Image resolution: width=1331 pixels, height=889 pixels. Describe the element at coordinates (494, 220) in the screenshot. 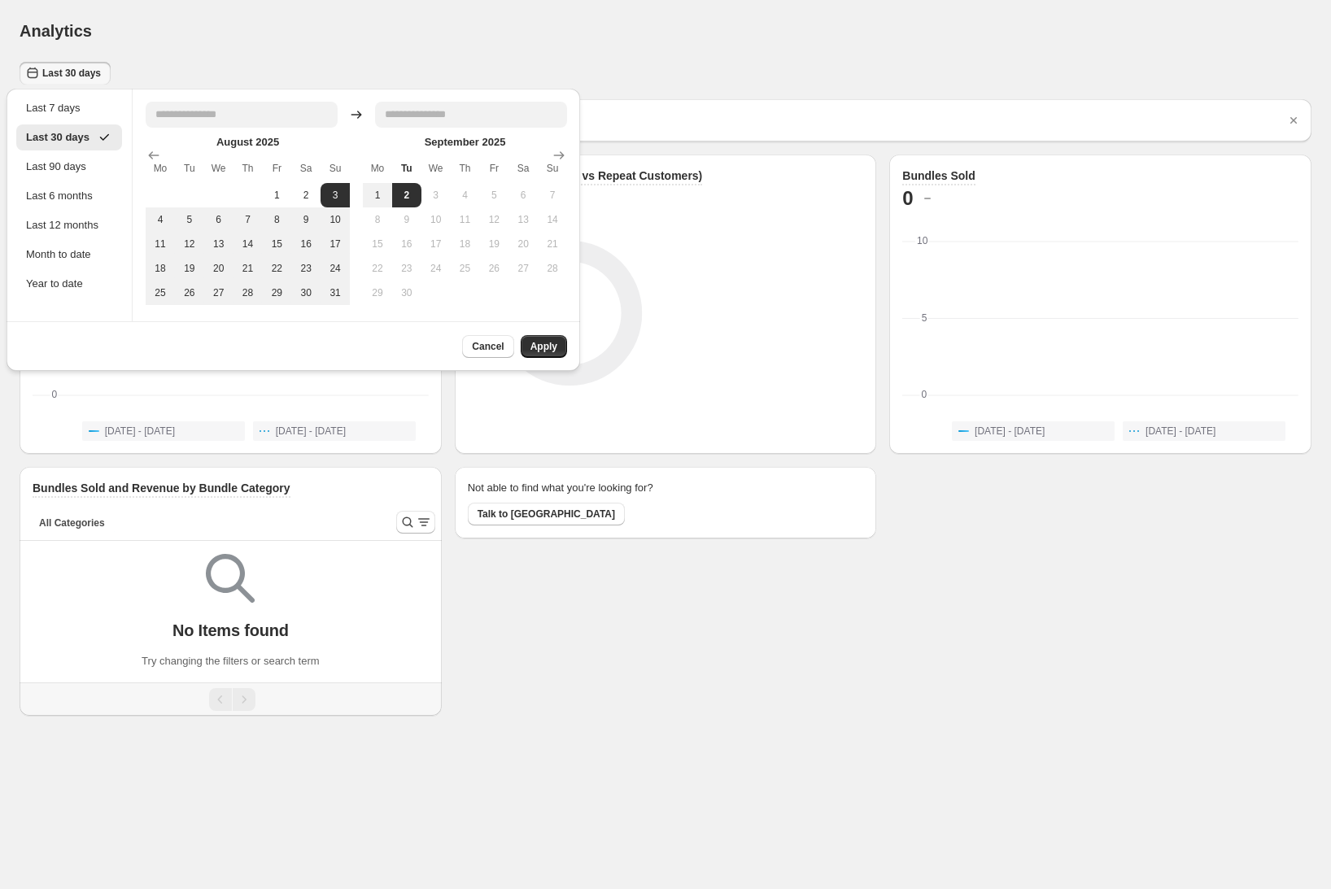

I see `button: Thursday September 12 2025` at that location.